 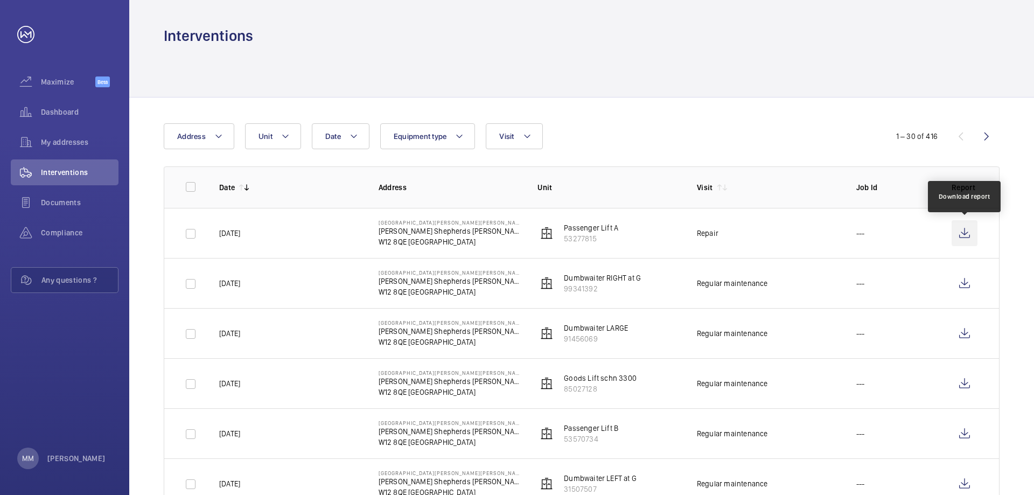 What do you see at coordinates (428, 136) in the screenshot?
I see `button: Equipment type` at bounding box center [428, 136].